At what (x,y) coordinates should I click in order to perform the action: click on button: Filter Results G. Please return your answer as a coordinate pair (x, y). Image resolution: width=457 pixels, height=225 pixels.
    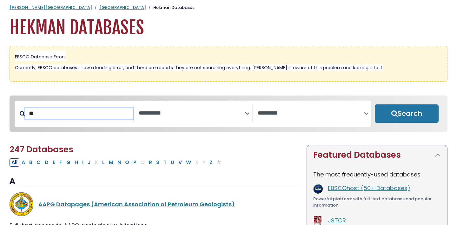
    Looking at the image, I should click on (68, 163).